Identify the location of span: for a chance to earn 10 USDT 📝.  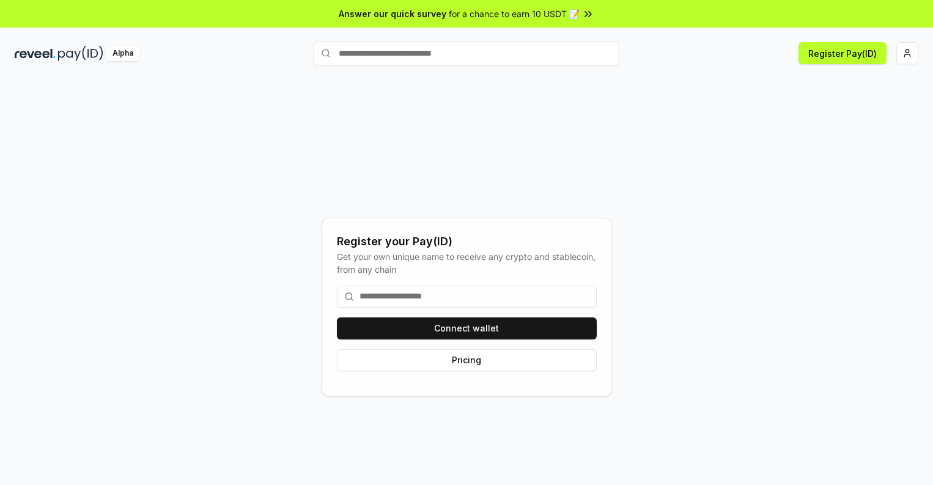
(514, 13).